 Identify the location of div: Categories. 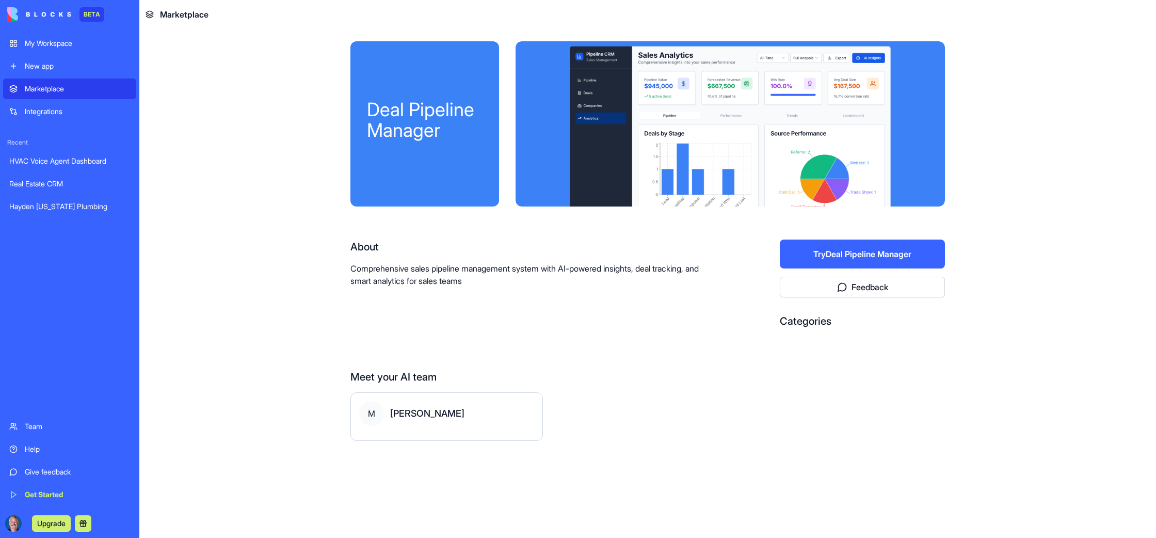
(862, 321).